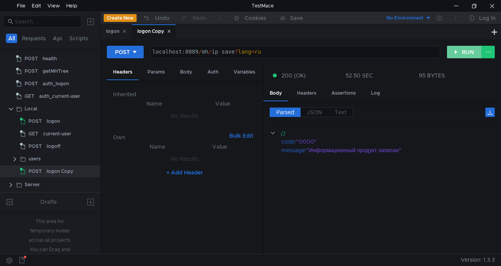 This screenshot has width=501, height=266. What do you see at coordinates (199, 18) in the screenshot?
I see `div: Redo` at bounding box center [199, 18].